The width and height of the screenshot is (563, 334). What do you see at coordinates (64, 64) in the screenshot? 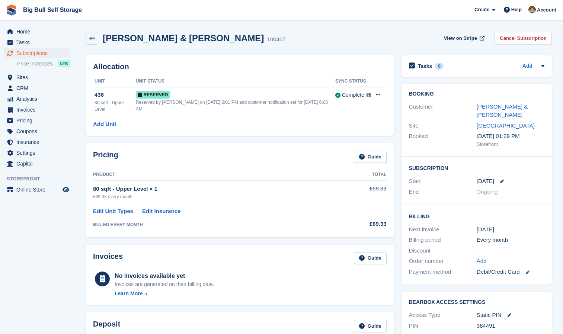
I see `div: NEW` at bounding box center [64, 64].